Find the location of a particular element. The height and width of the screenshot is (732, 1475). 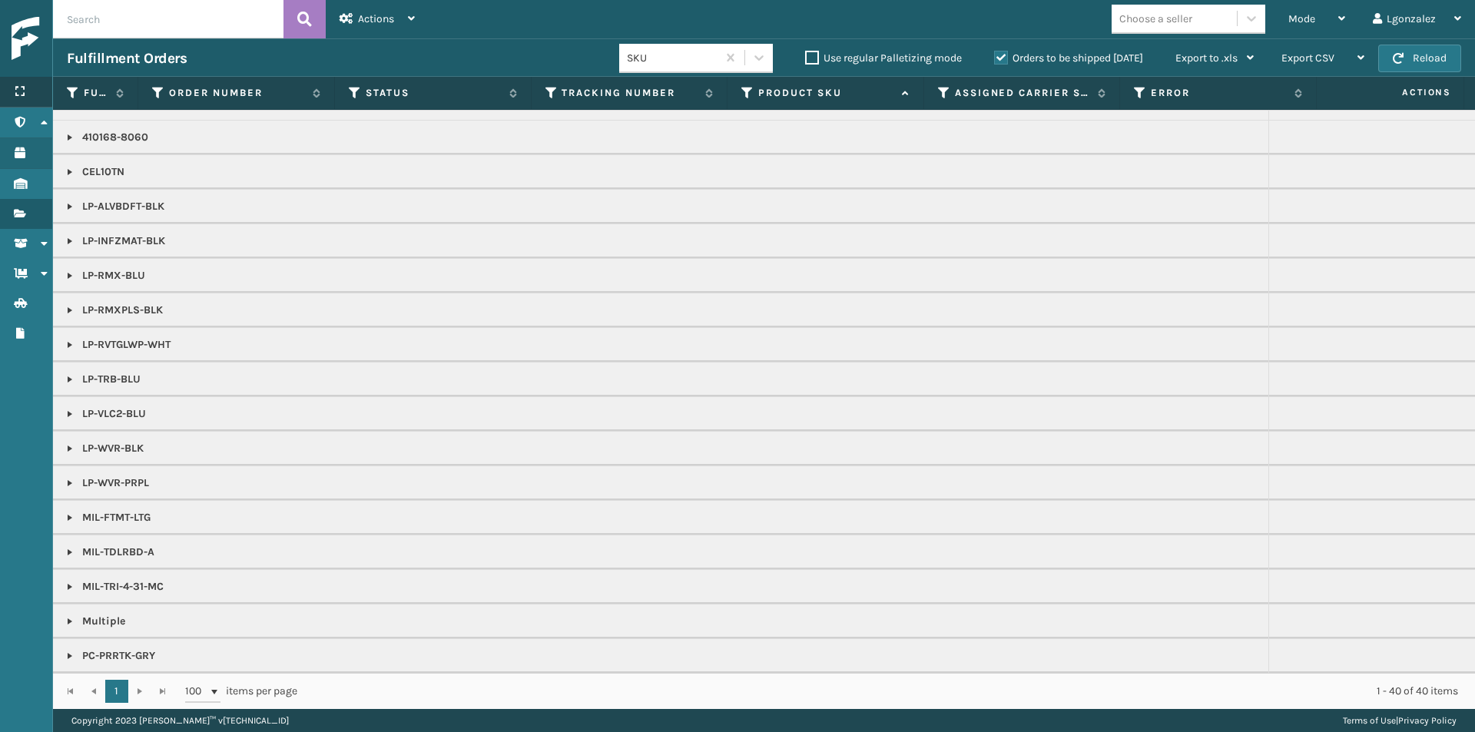

button: Reload is located at coordinates (1419, 58).